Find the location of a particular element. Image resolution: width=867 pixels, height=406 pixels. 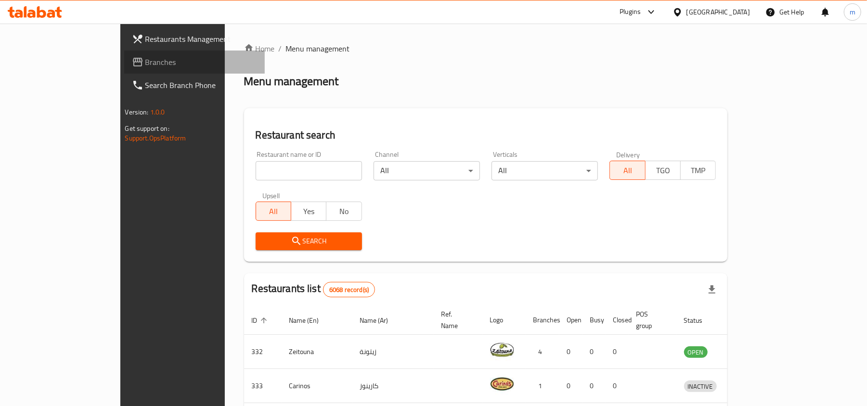

th: Logo is located at coordinates (504, 320).